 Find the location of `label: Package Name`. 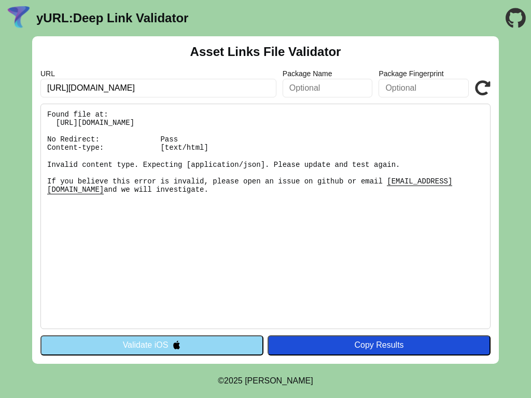

label: Package Name is located at coordinates (327, 74).